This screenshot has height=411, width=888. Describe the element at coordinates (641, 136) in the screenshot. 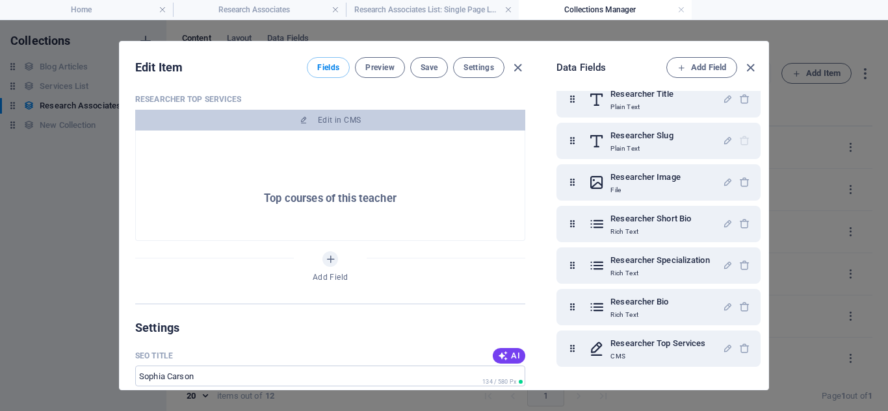

I see `h6: Researcher Slug` at that location.